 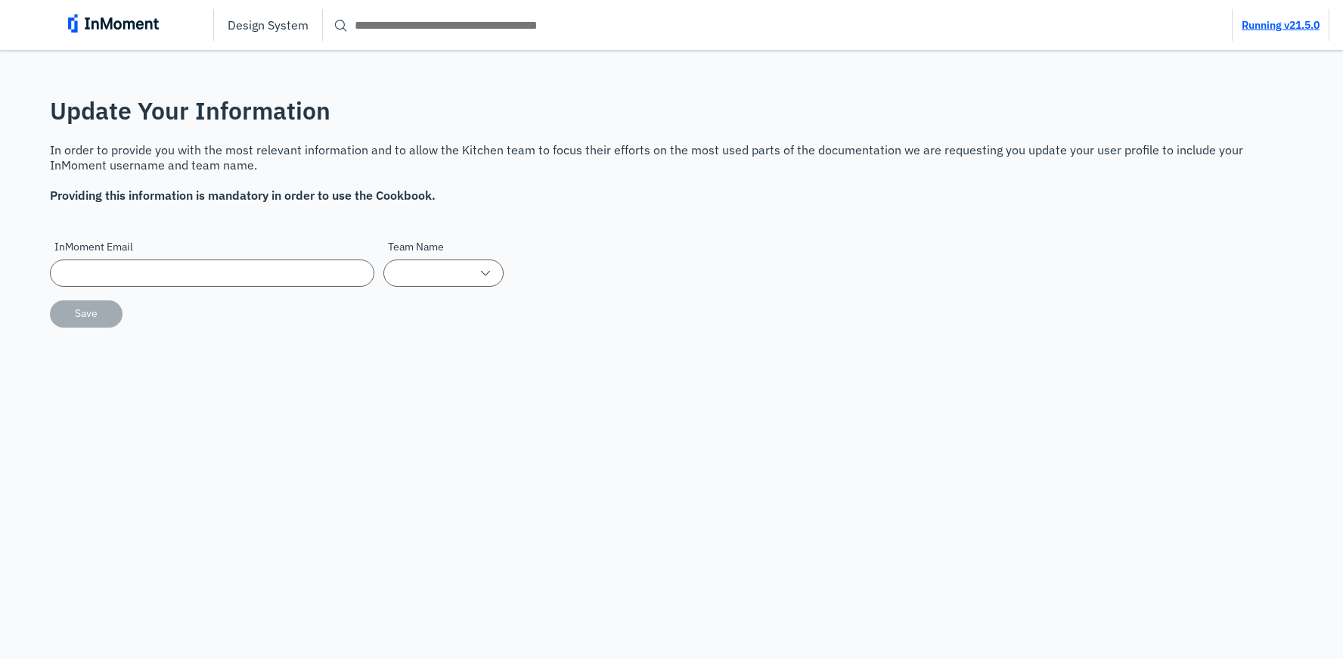 What do you see at coordinates (341, 25) in the screenshot?
I see `span: search icon` at bounding box center [341, 25].